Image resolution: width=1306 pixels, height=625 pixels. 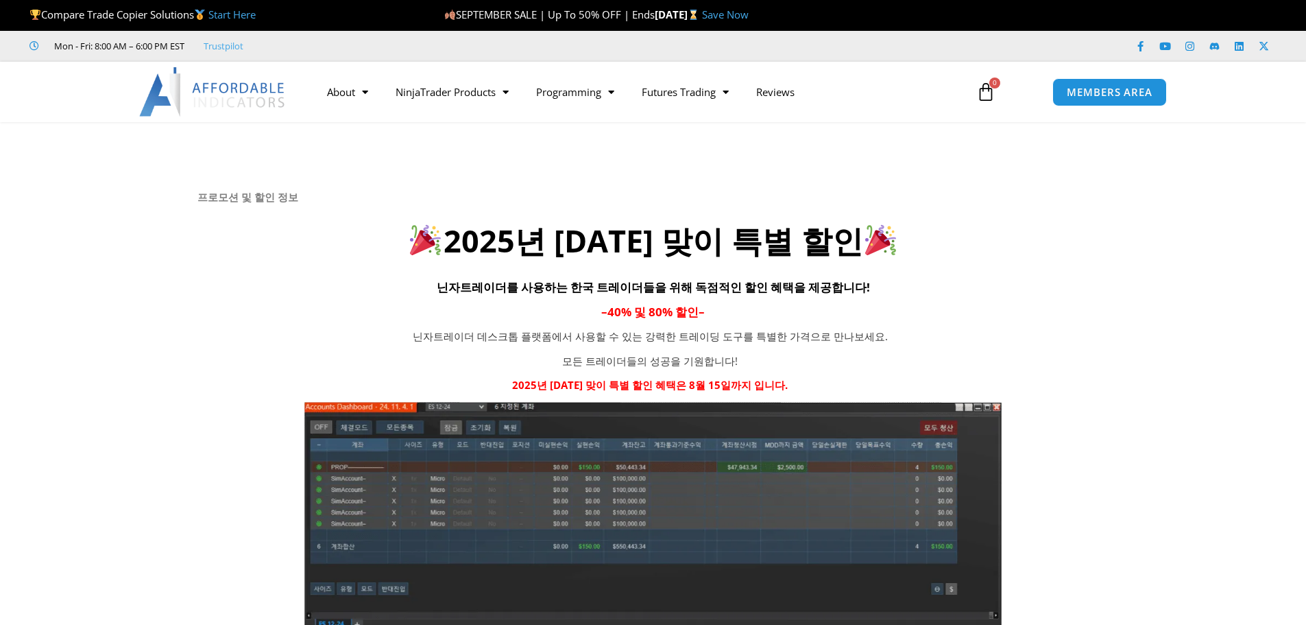 What do you see at coordinates (1109, 92) in the screenshot?
I see `a: MEMBERS AREA` at bounding box center [1109, 92].